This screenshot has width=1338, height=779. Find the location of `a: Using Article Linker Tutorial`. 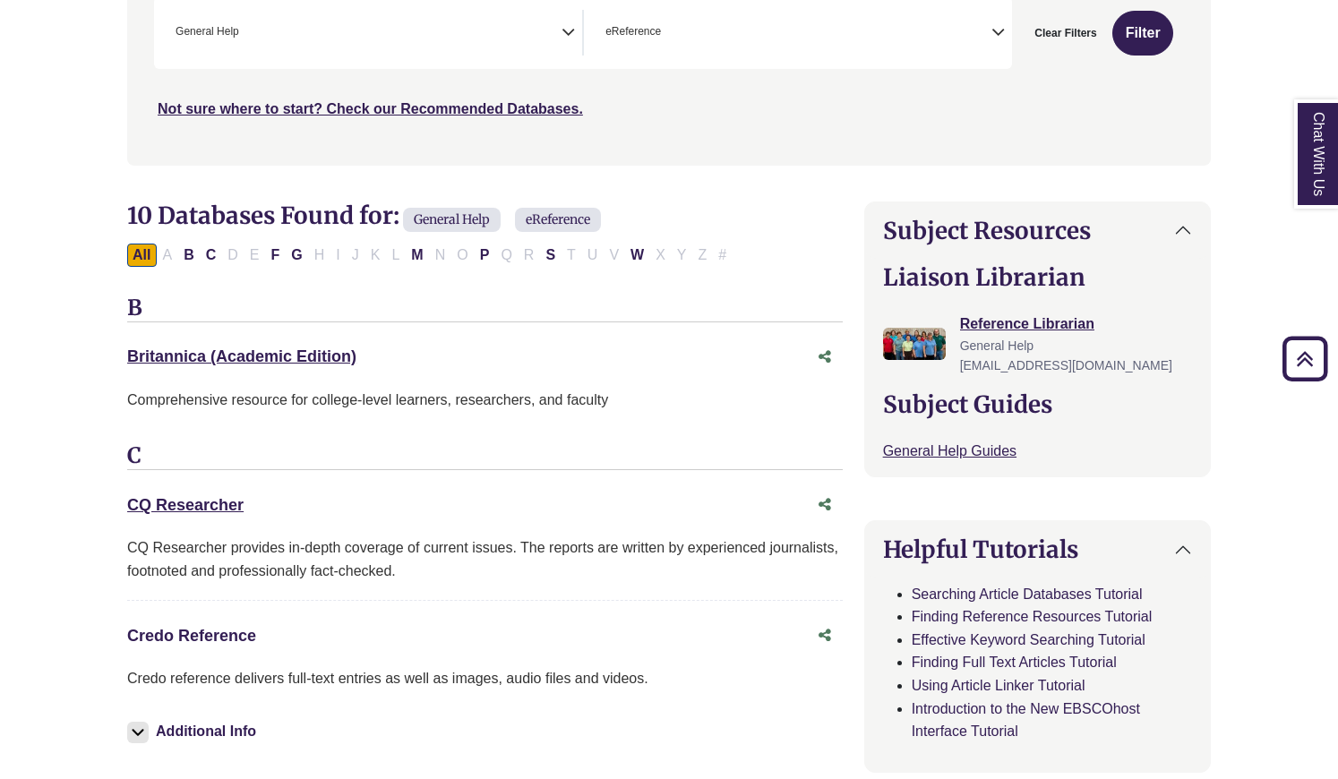

a: Using Article Linker Tutorial is located at coordinates (998, 685).